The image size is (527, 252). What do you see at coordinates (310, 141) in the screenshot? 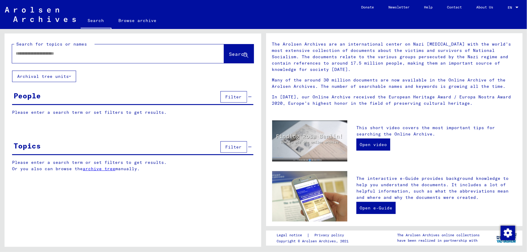
I see `img: video.jpg` at bounding box center [310, 141].